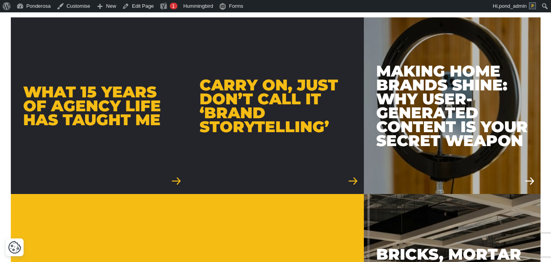 This screenshot has width=551, height=262. I want to click on a: What 15 Years of Agency Life Has Taught Me, so click(99, 105).